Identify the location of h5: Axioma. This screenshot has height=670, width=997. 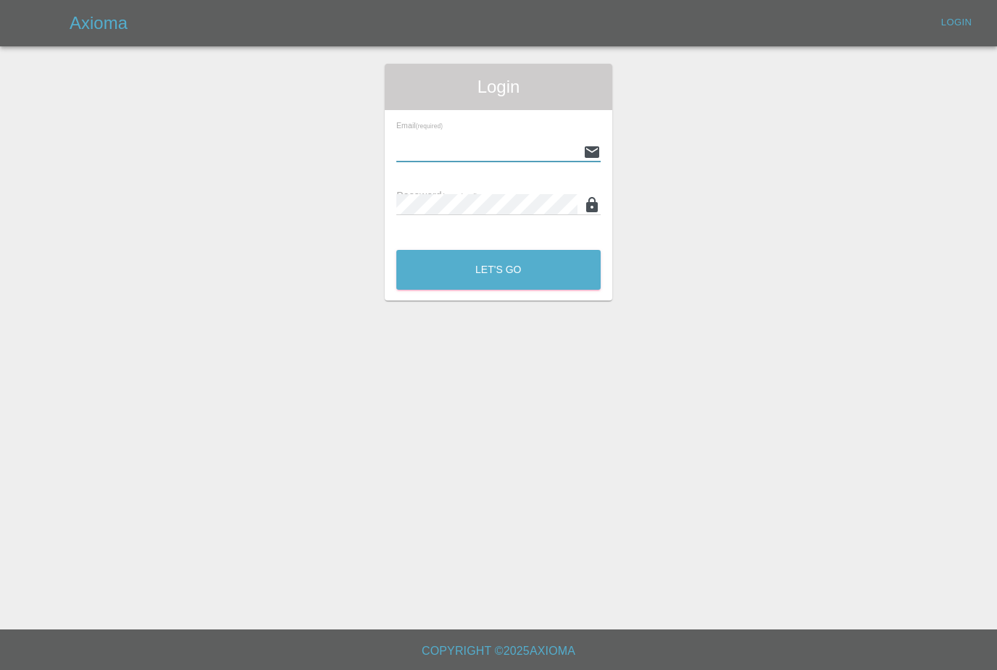
(99, 23).